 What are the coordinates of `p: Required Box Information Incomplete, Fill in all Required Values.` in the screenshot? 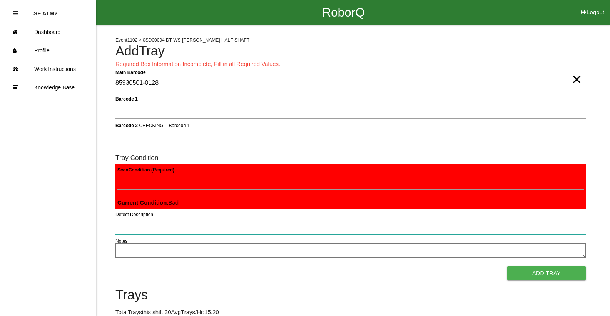 It's located at (351, 64).